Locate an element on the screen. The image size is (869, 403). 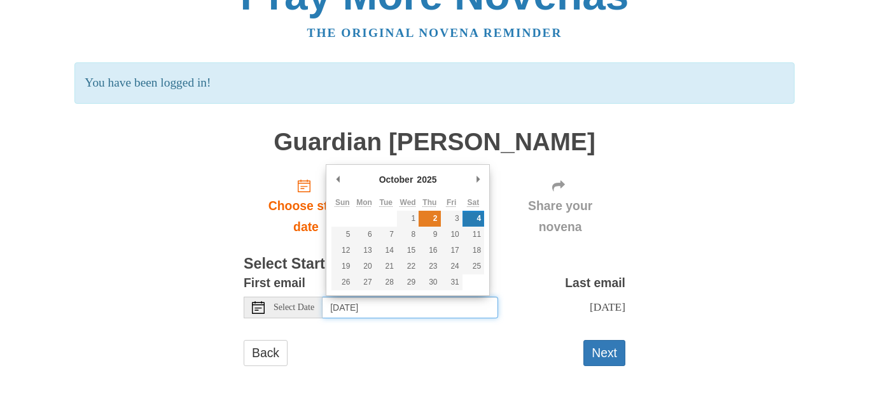
button: 24 is located at coordinates (452, 266).